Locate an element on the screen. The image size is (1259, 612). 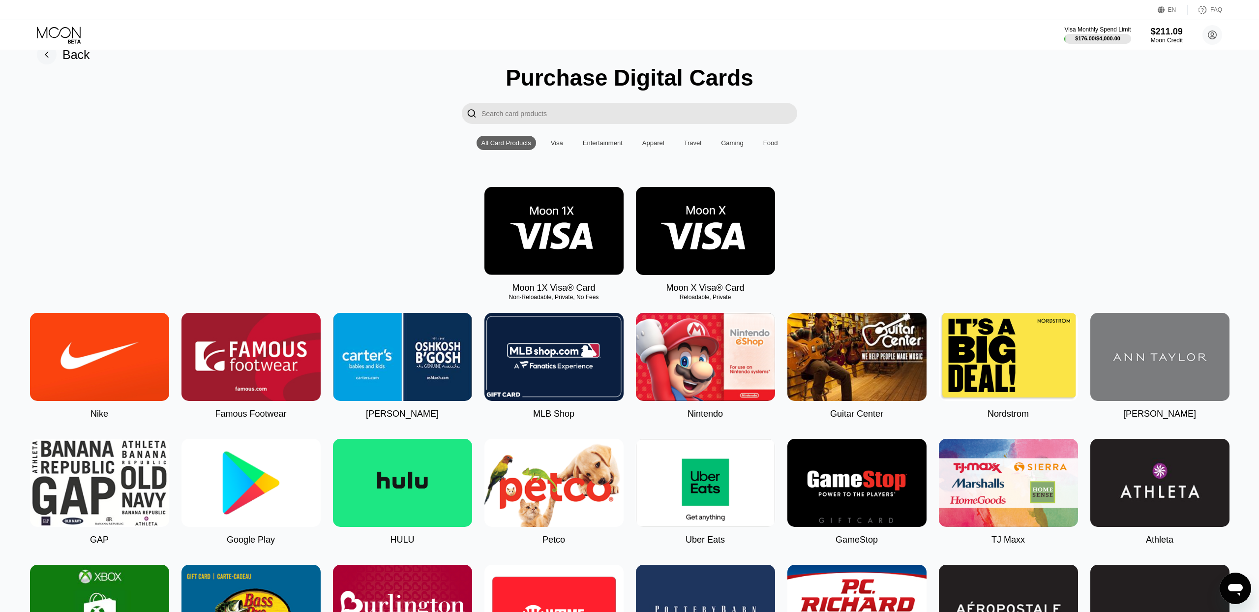
div: Athleta is located at coordinates (1159, 539).